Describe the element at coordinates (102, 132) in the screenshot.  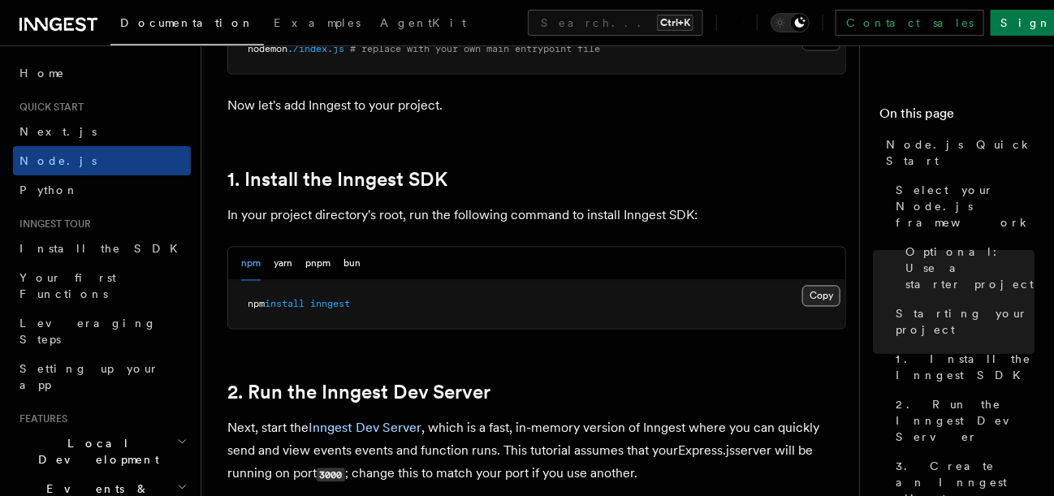
I see `a: Next.js` at that location.